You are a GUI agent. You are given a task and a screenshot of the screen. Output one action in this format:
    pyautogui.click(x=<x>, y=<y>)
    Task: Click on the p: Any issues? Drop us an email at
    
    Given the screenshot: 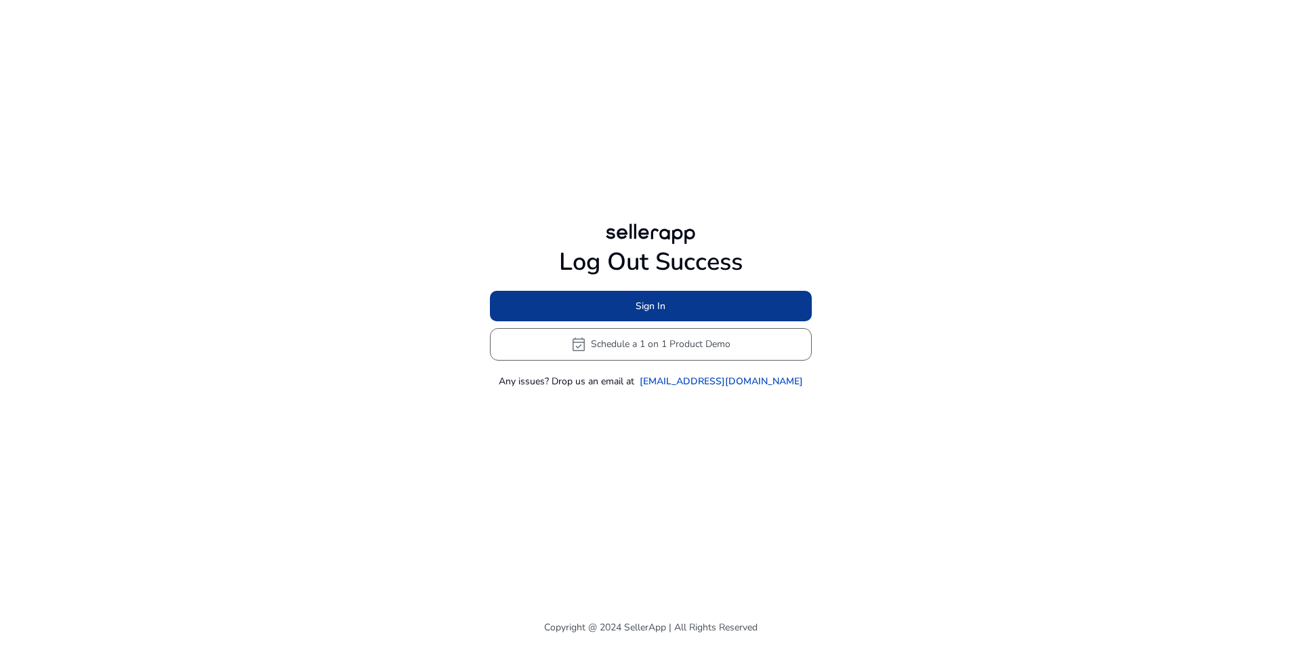 What is the action you would take?
    pyautogui.click(x=567, y=381)
    